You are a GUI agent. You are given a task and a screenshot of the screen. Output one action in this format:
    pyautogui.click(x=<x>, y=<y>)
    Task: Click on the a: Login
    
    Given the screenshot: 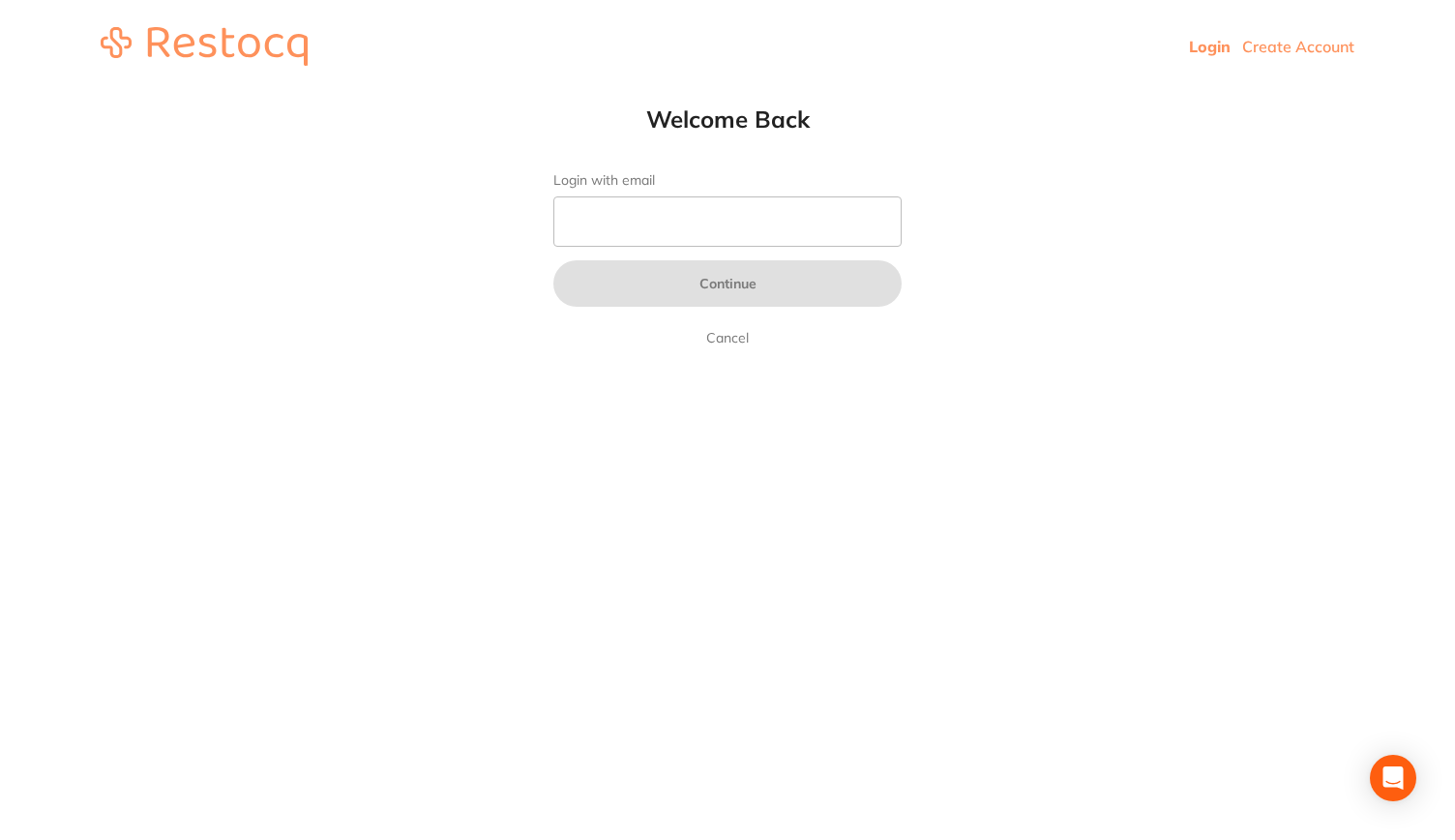 What is the action you would take?
    pyautogui.click(x=1209, y=46)
    